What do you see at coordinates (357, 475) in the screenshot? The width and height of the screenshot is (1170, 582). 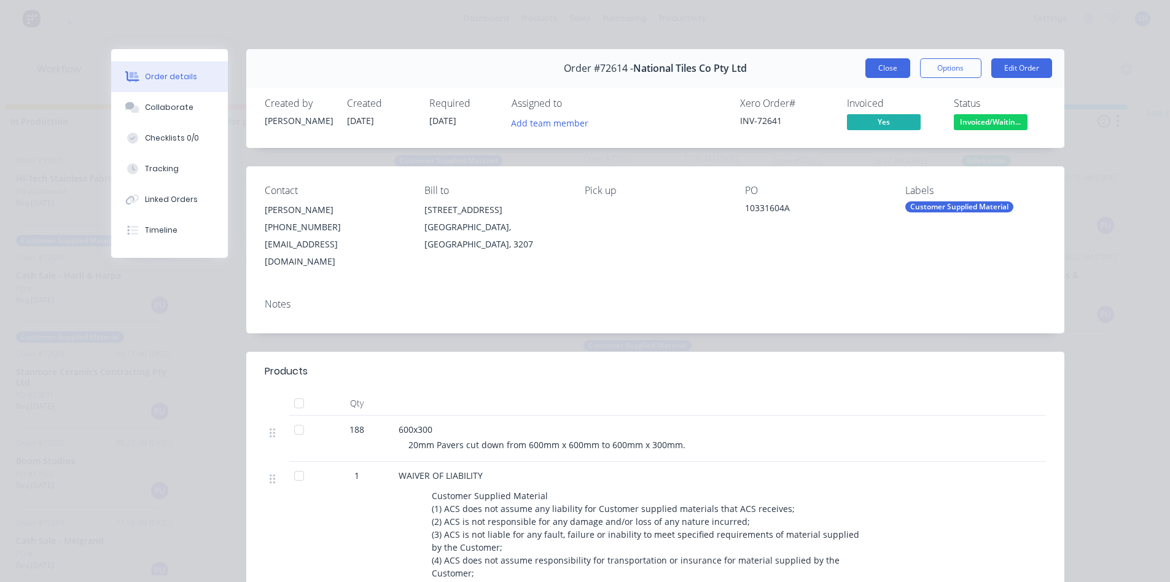 I see `span: 1` at bounding box center [357, 475].